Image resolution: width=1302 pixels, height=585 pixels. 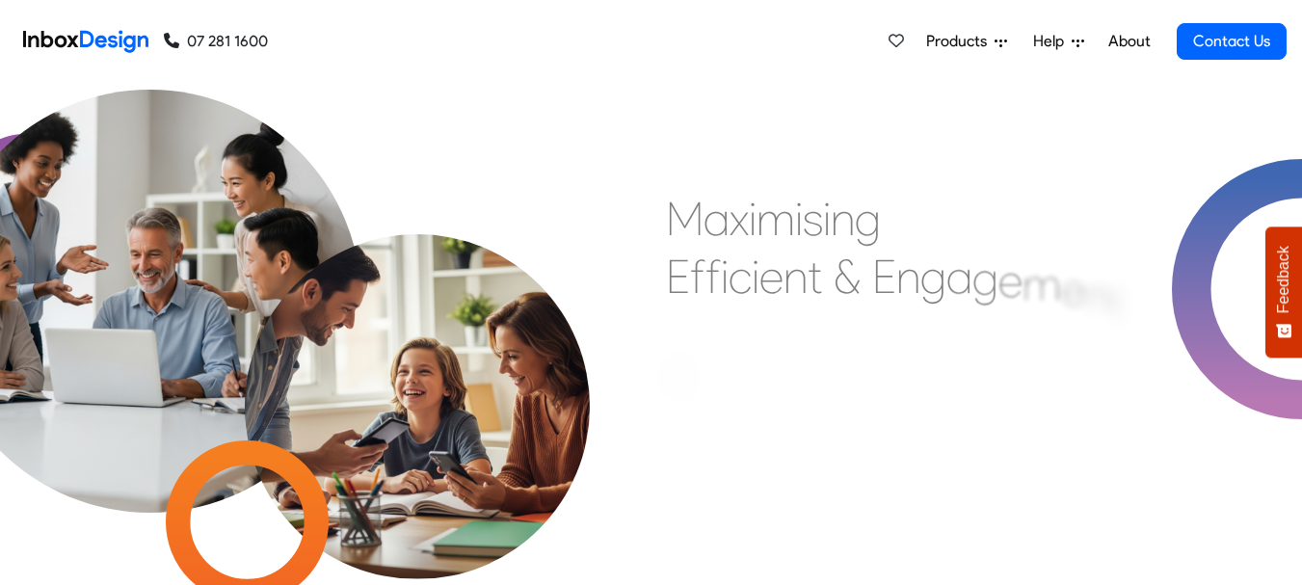 What do you see at coordinates (684, 219) in the screenshot?
I see `div: M` at bounding box center [684, 219].